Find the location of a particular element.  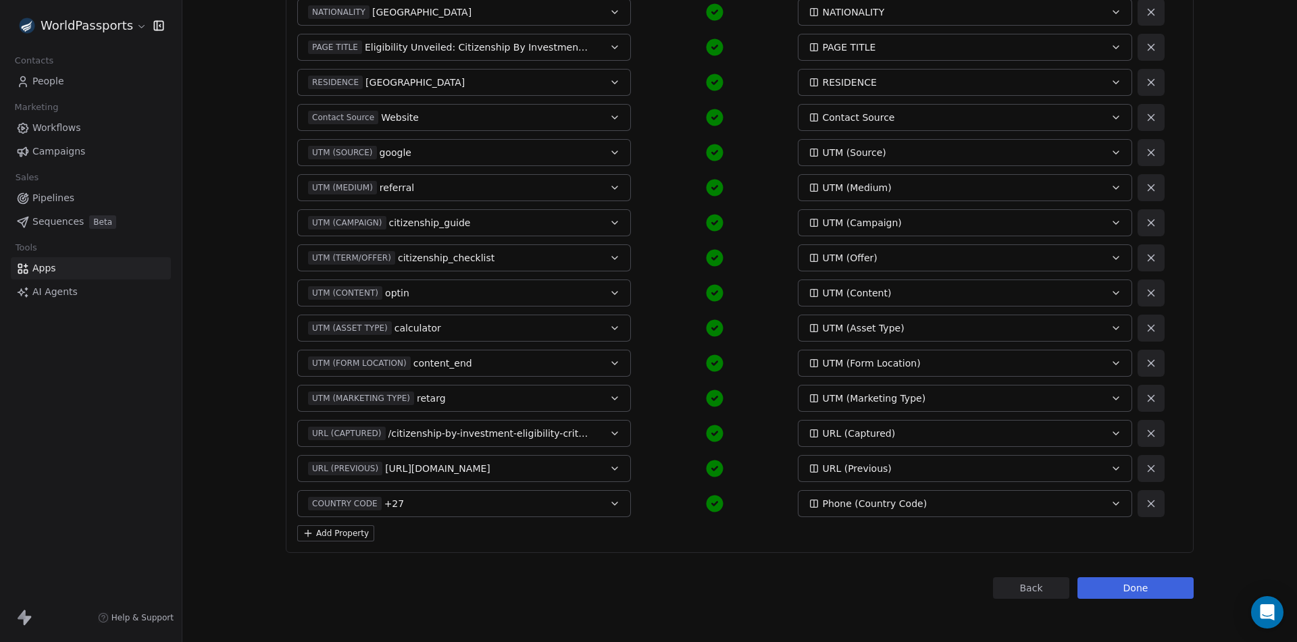

span: calculator is located at coordinates (417, 328).